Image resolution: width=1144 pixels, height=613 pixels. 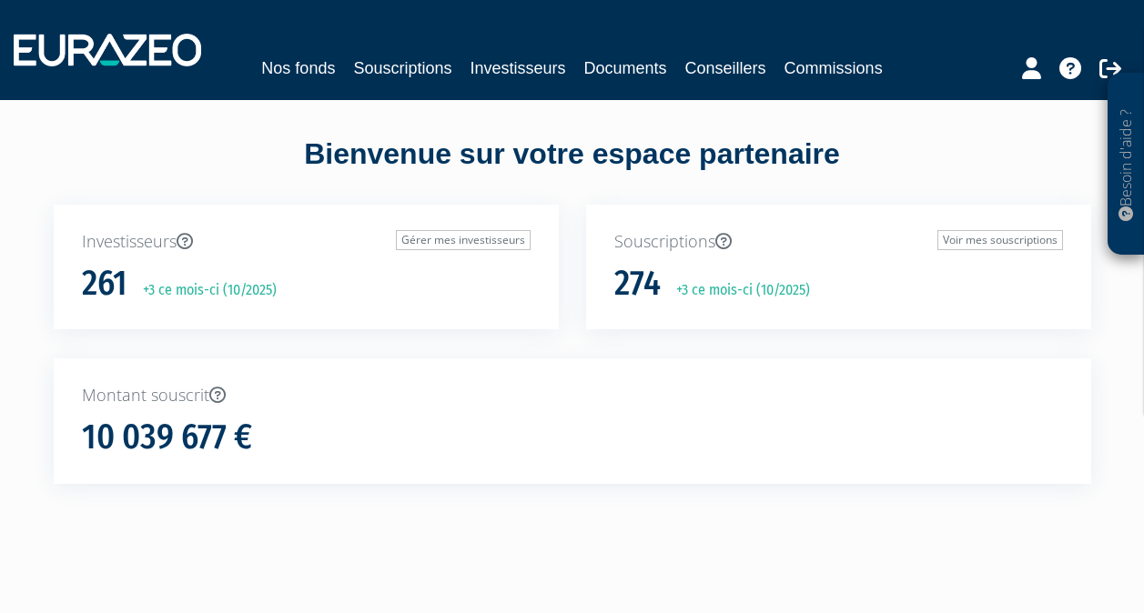 I want to click on a: Conseillers, so click(x=725, y=68).